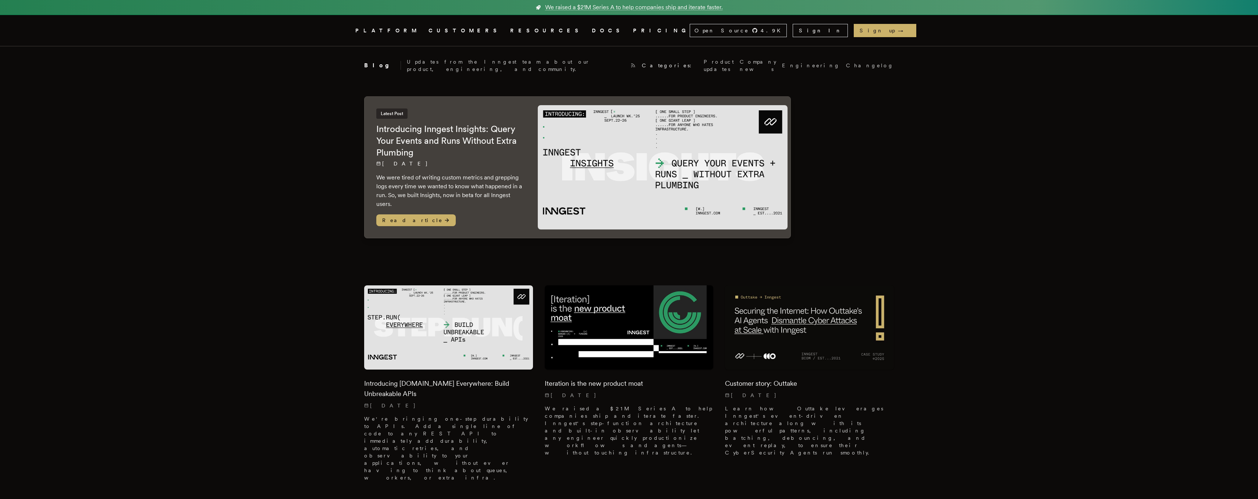  I want to click on a: Featured image for Iteration is the new product moat blog postIteration is the new product moat[D..., so click(629, 374).